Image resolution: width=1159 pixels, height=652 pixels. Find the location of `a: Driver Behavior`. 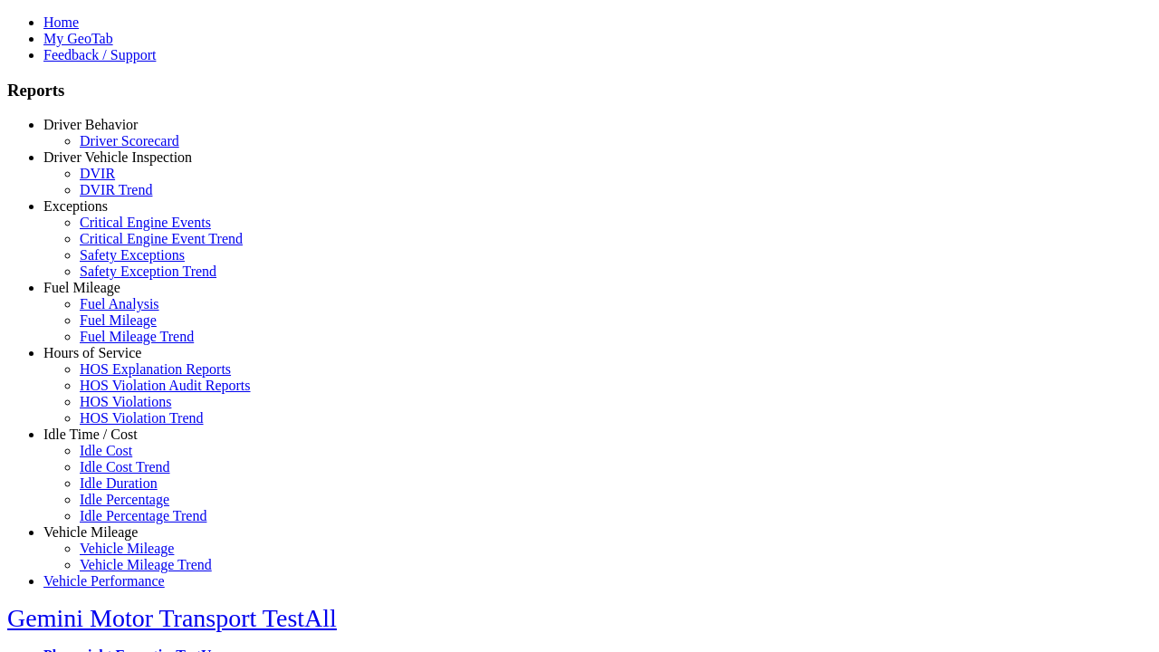

a: Driver Behavior is located at coordinates (91, 124).